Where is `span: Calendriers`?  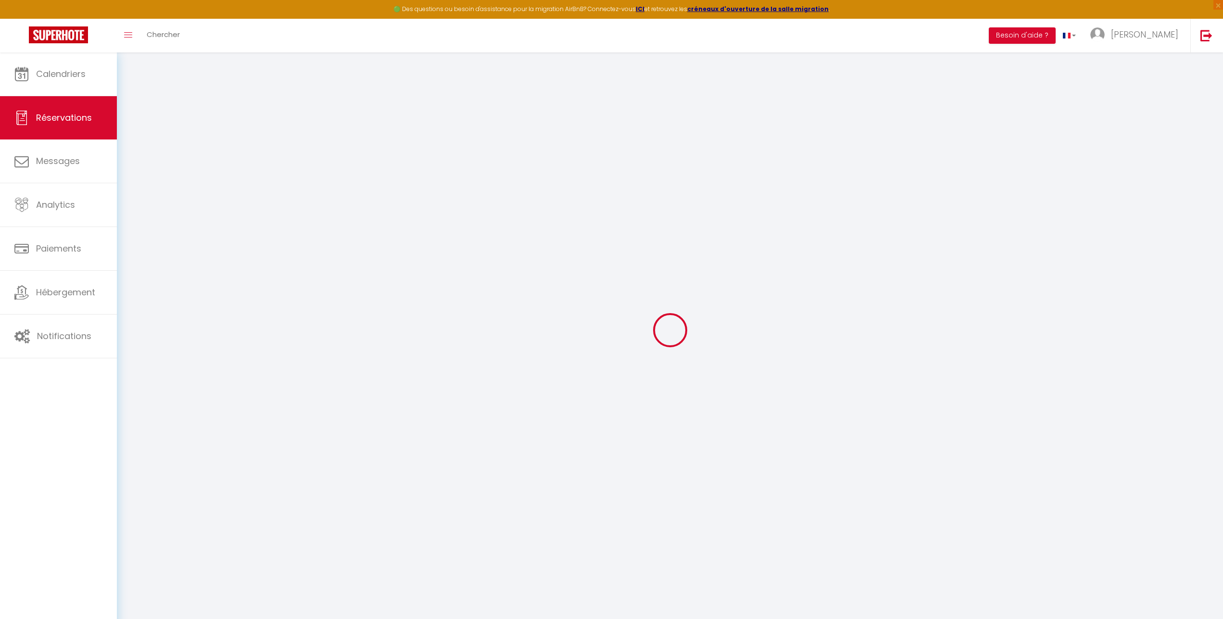
span: Calendriers is located at coordinates (61, 74).